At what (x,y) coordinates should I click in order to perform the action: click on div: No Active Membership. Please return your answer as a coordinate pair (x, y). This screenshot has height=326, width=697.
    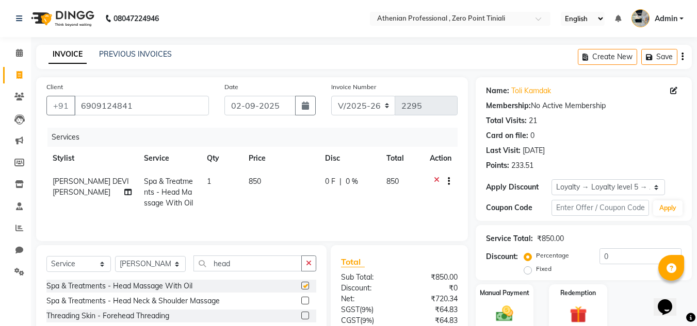
    Looking at the image, I should click on (583, 106).